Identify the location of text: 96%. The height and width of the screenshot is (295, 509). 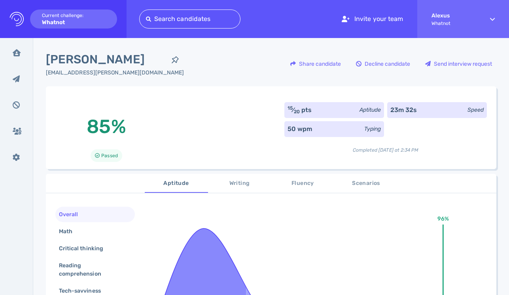
(443, 218).